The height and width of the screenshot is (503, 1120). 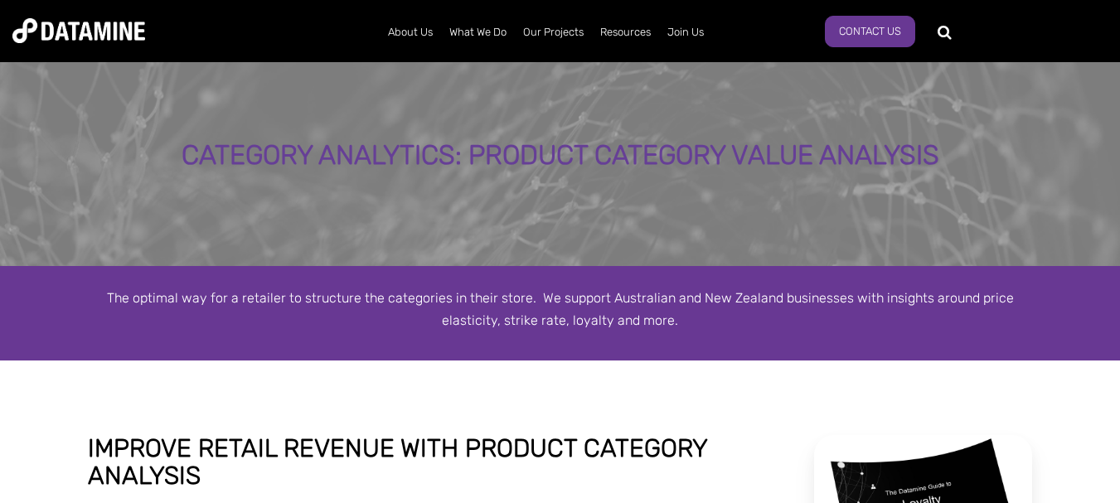 What do you see at coordinates (560, 156) in the screenshot?
I see `div: Category Analytics: Product Category Value Analysis` at bounding box center [560, 156].